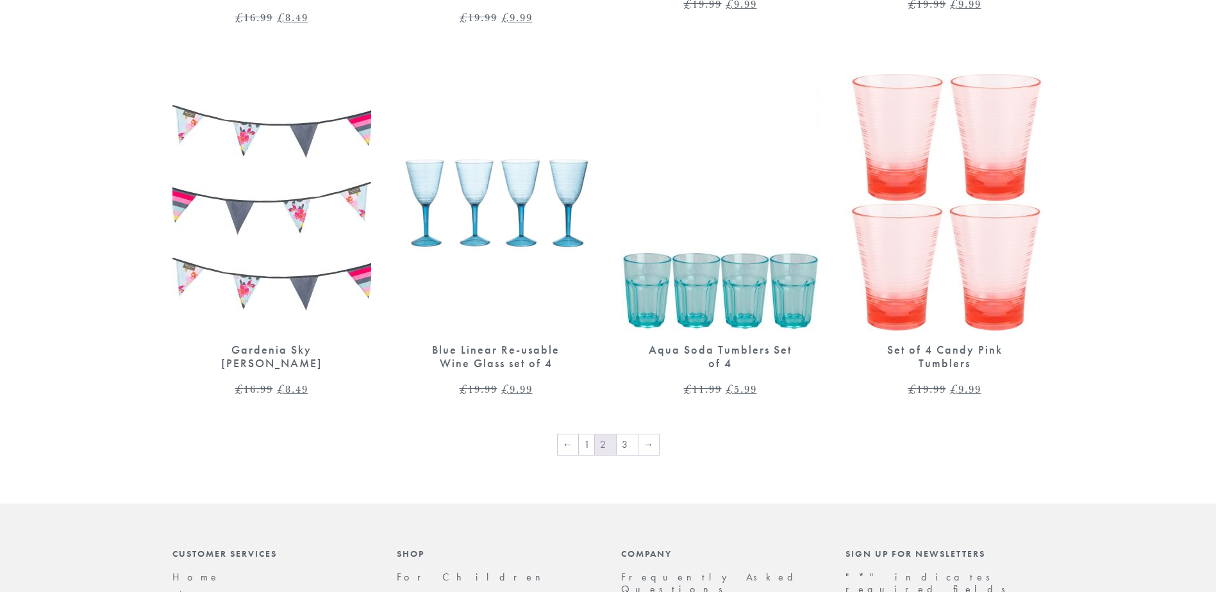 The width and height of the screenshot is (1216, 592). What do you see at coordinates (474, 577) in the screenshot?
I see `a: For Children` at bounding box center [474, 577].